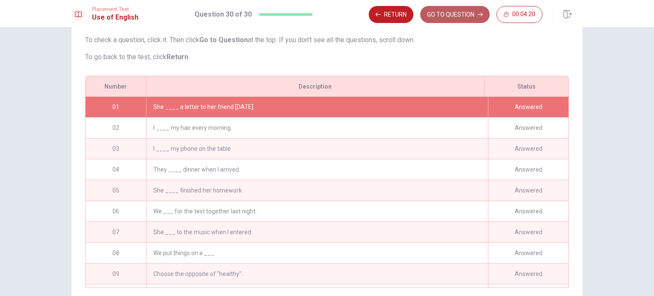 The image size is (654, 296). Describe the element at coordinates (116, 128) in the screenshot. I see `div: 02` at that location.